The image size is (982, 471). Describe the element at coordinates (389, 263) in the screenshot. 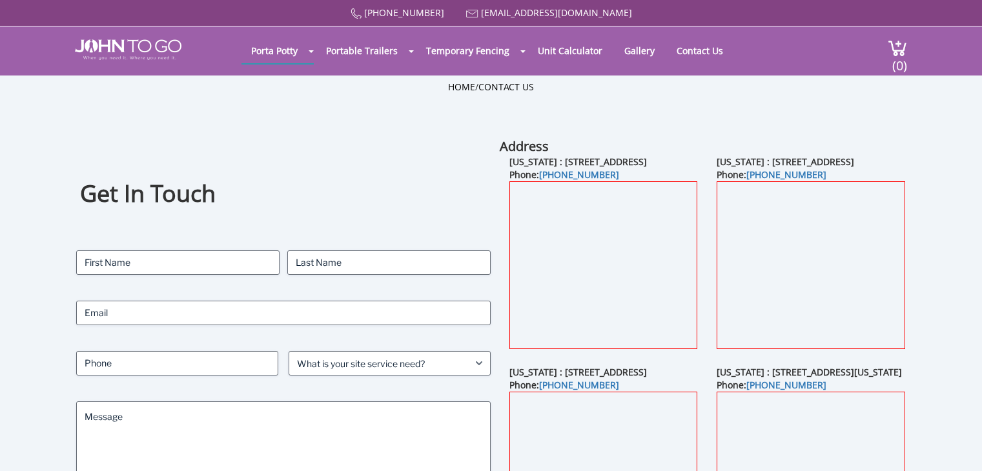

I see `input: Last Name` at that location.